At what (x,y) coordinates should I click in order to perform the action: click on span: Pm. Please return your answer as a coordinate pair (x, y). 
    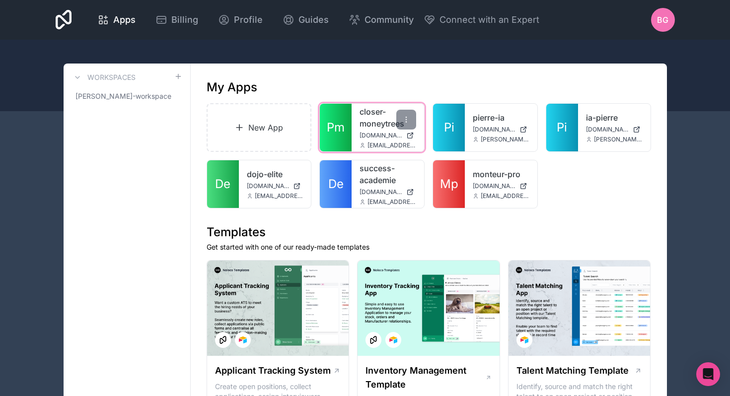
    Looking at the image, I should click on (336, 128).